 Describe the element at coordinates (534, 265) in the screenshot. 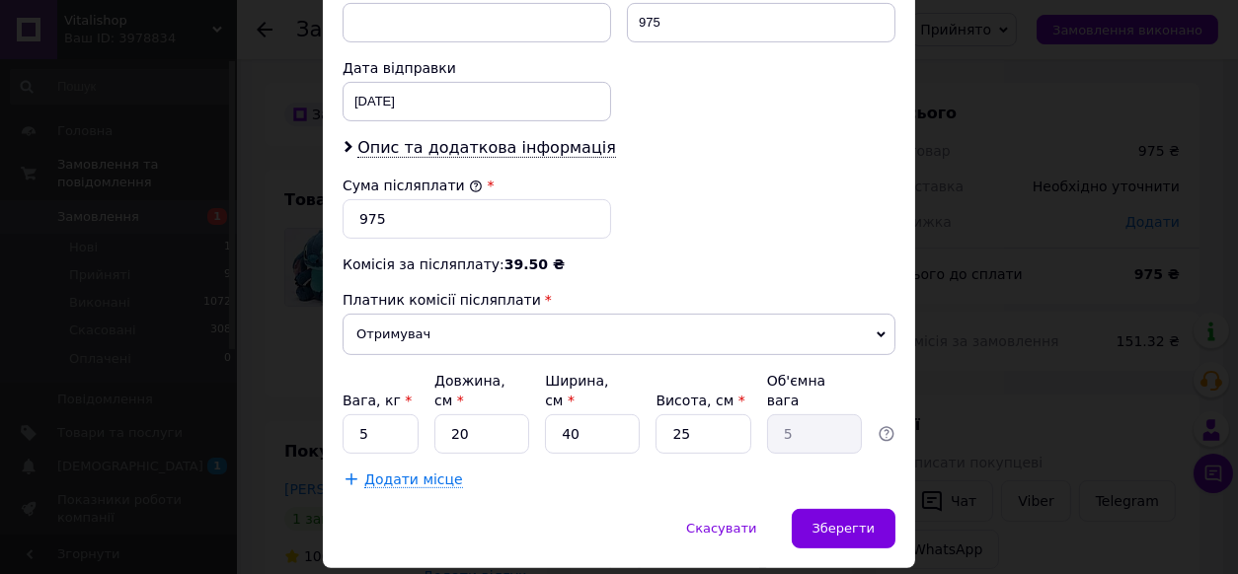

I see `span: 39.50 ₴` at that location.